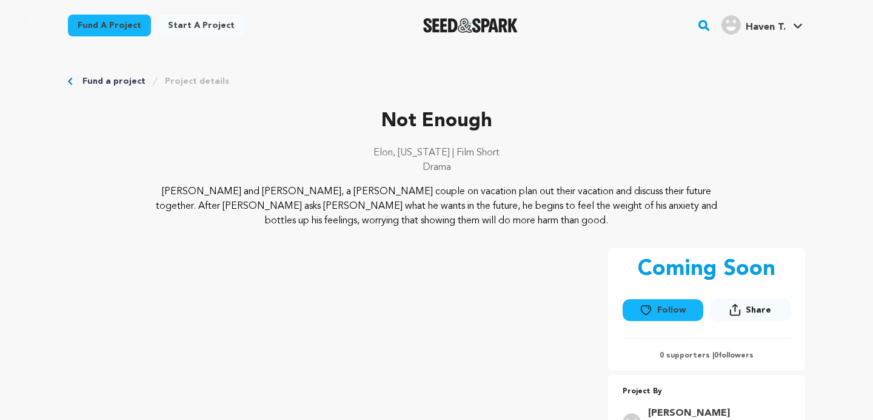 This screenshot has height=420, width=873. What do you see at coordinates (707, 355) in the screenshot?
I see `p: 0 supporters | followers` at bounding box center [707, 355].